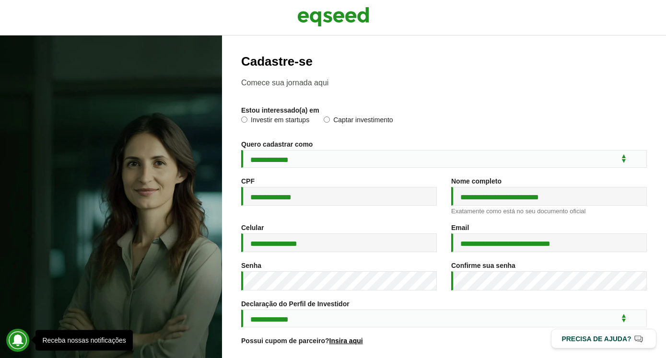 Image resolution: width=666 pixels, height=358 pixels. Describe the element at coordinates (280, 110) in the screenshot. I see `label: Estou interessado(a) em` at that location.